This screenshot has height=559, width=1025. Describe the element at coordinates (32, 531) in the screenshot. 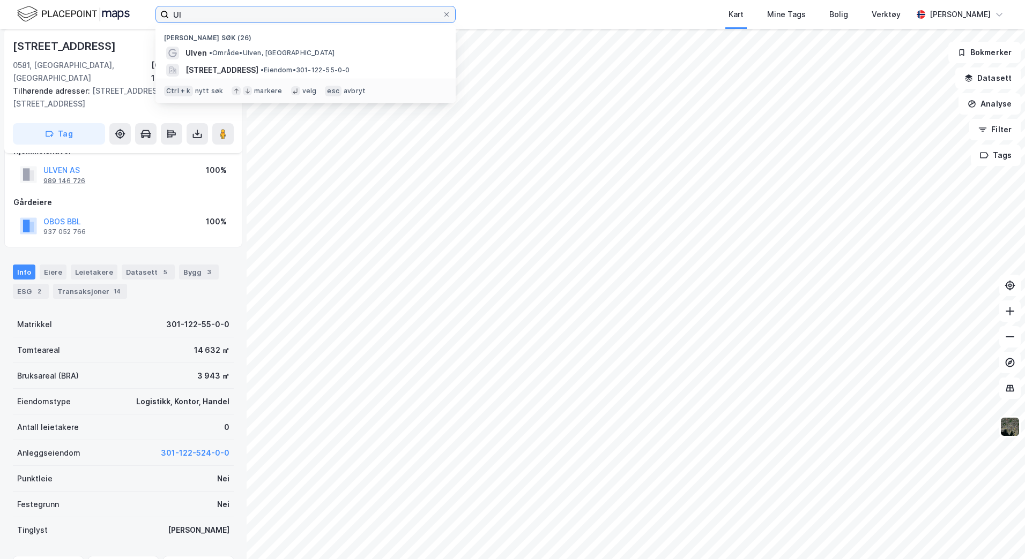

I see `div: Tinglyst` at that location.